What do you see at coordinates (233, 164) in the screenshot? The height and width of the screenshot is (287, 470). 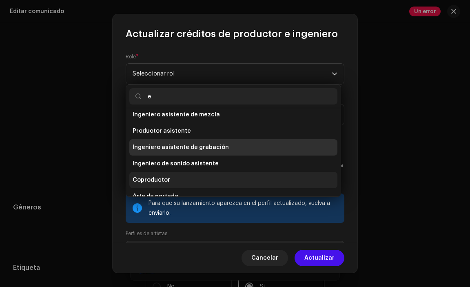 I see `li: Ingeniero de sonido asistente` at bounding box center [233, 164].